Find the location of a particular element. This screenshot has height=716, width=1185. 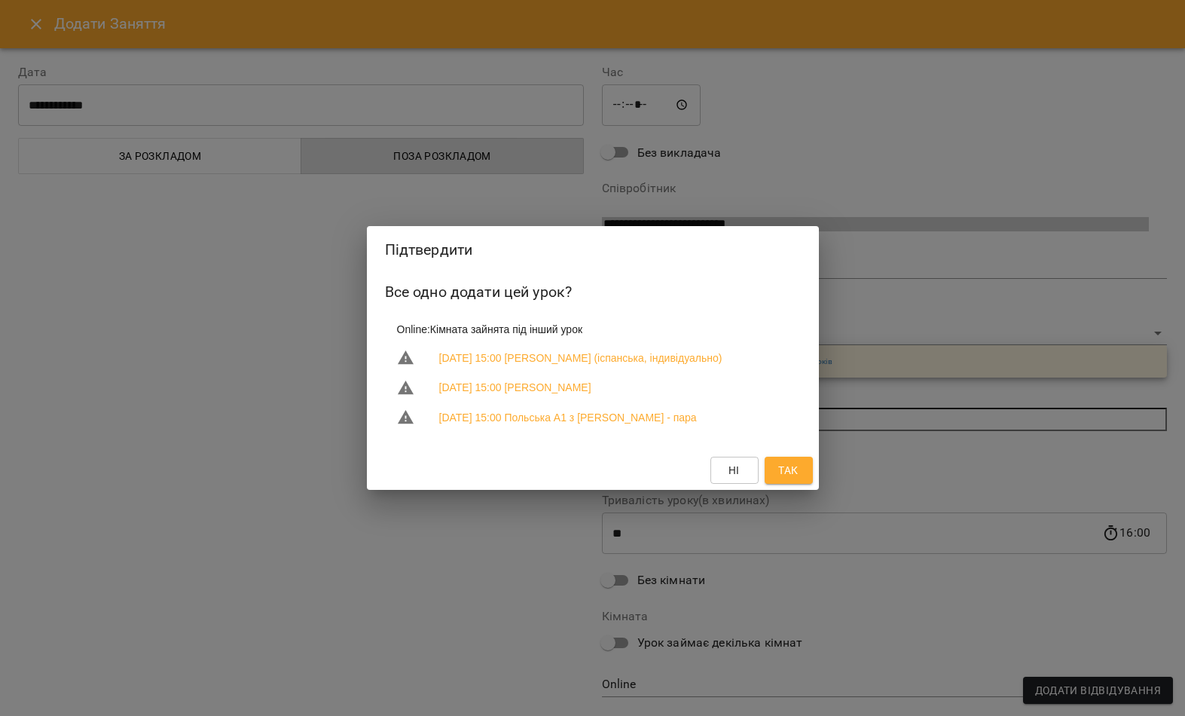

button: Так is located at coordinates (789, 470).